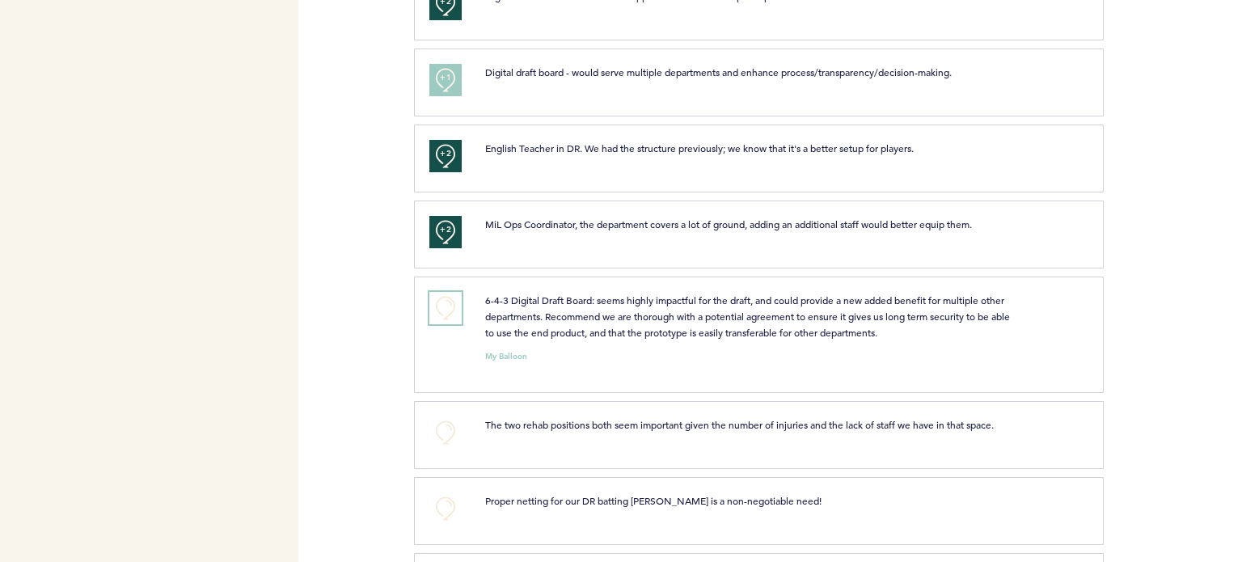 The image size is (1242, 562). Describe the element at coordinates (446, 80) in the screenshot. I see `button: +1` at that location.